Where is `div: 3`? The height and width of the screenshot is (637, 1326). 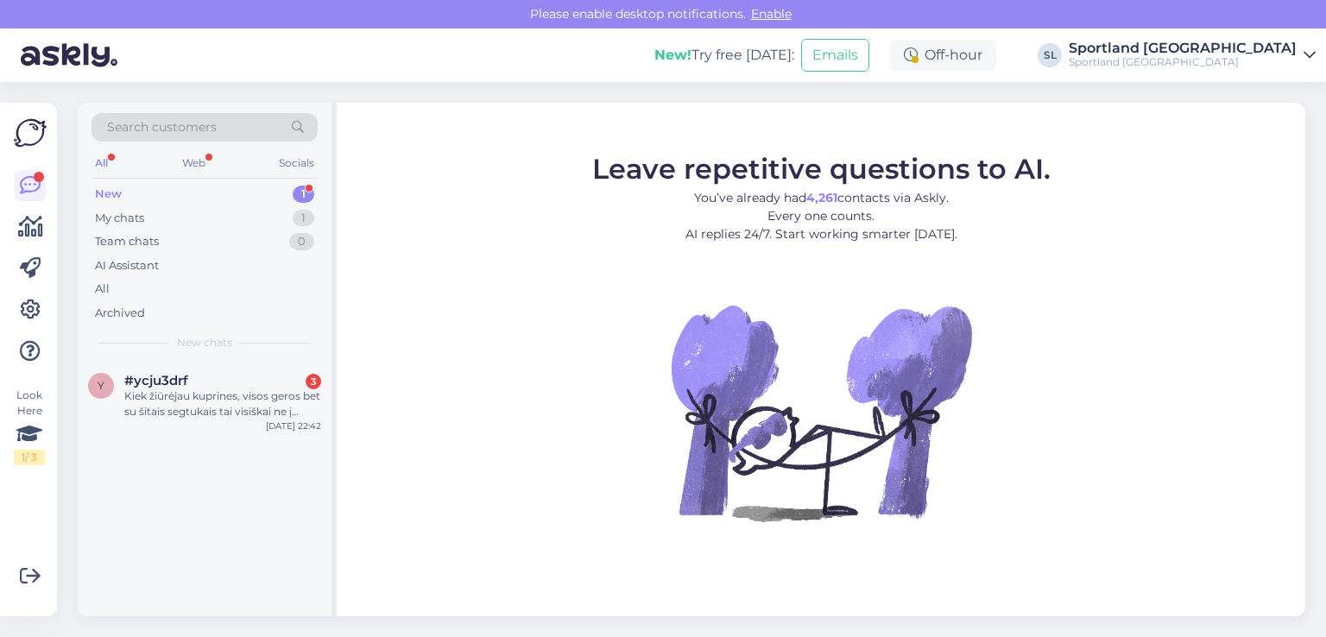 div: 3 is located at coordinates (313, 382).